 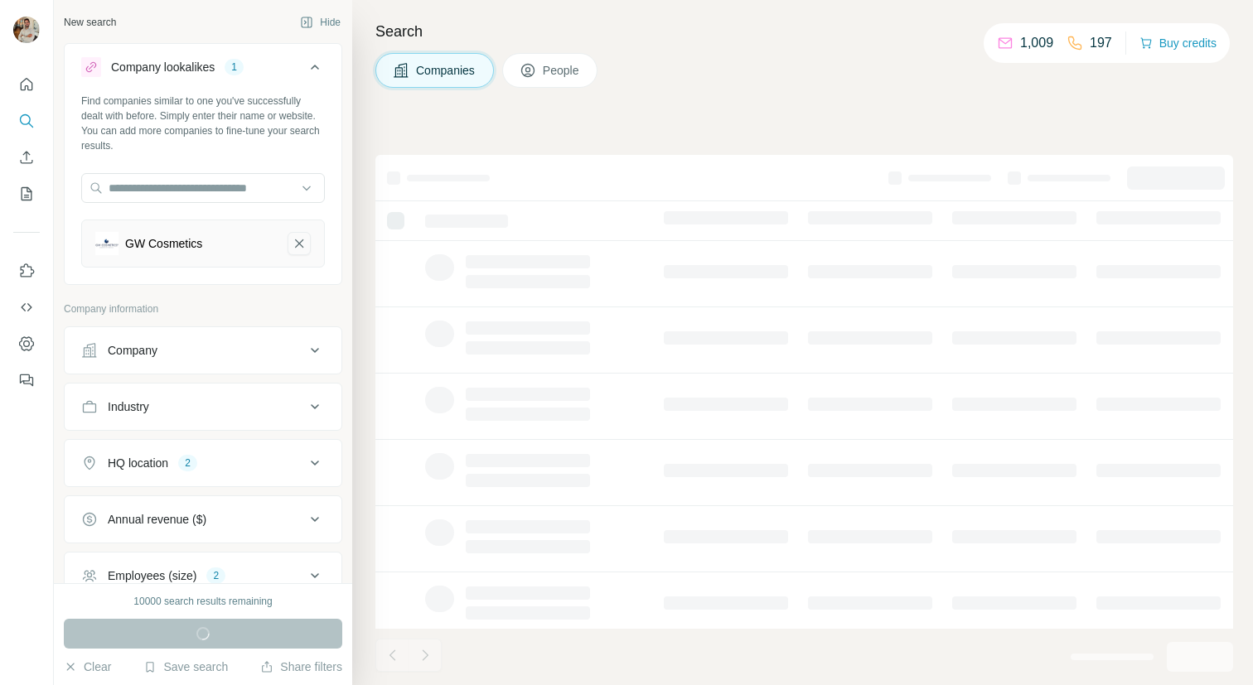 What do you see at coordinates (429, 22) in the screenshot?
I see `div: Watch our October Product update` at bounding box center [429, 22].